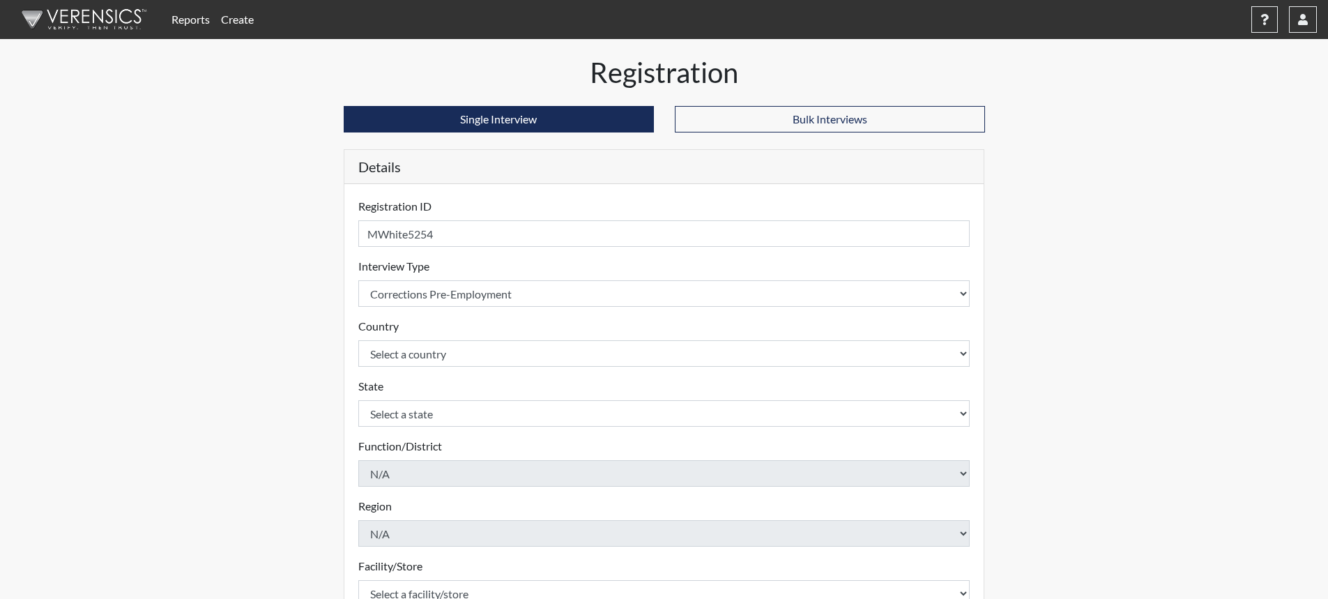 The image size is (1328, 599). What do you see at coordinates (400, 446) in the screenshot?
I see `label: Function/District` at bounding box center [400, 446].